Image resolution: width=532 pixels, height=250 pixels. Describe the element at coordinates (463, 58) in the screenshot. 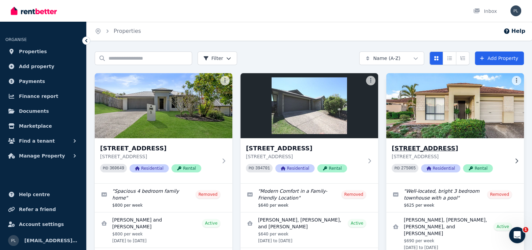

I see `button: Expanded list view` at that location.